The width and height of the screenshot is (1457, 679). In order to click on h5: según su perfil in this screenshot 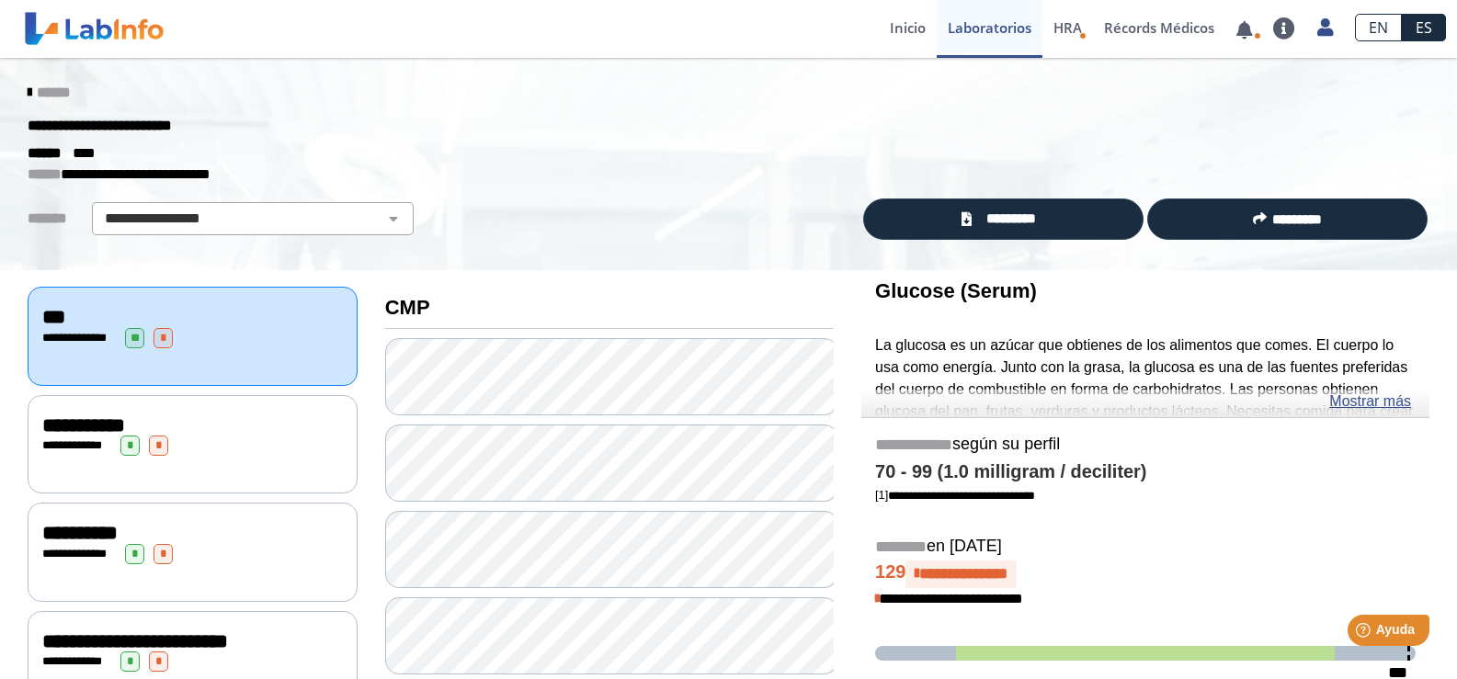, I will do `click(1146, 445)`.